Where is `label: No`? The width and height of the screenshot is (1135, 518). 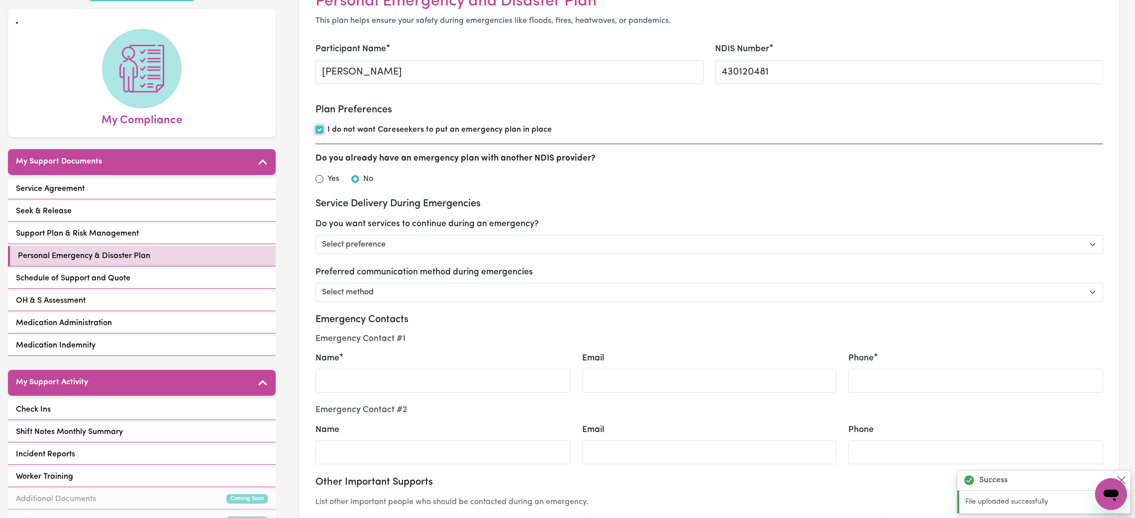
label: No is located at coordinates (368, 179).